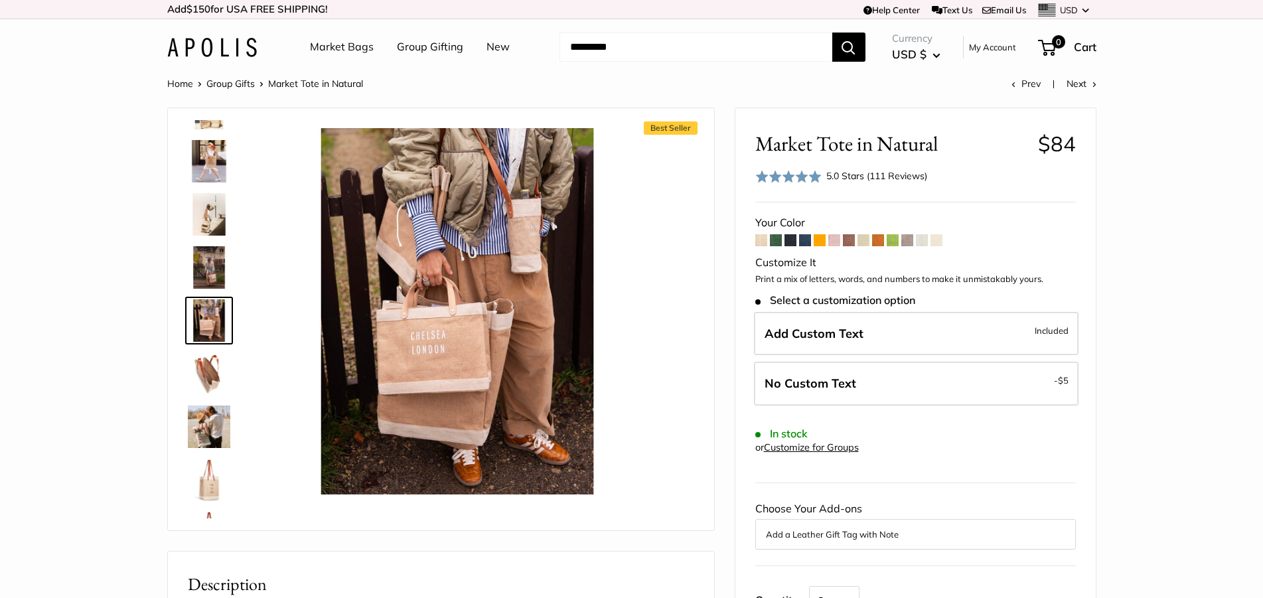 The image size is (1263, 598). I want to click on button: USD $, so click(916, 54).